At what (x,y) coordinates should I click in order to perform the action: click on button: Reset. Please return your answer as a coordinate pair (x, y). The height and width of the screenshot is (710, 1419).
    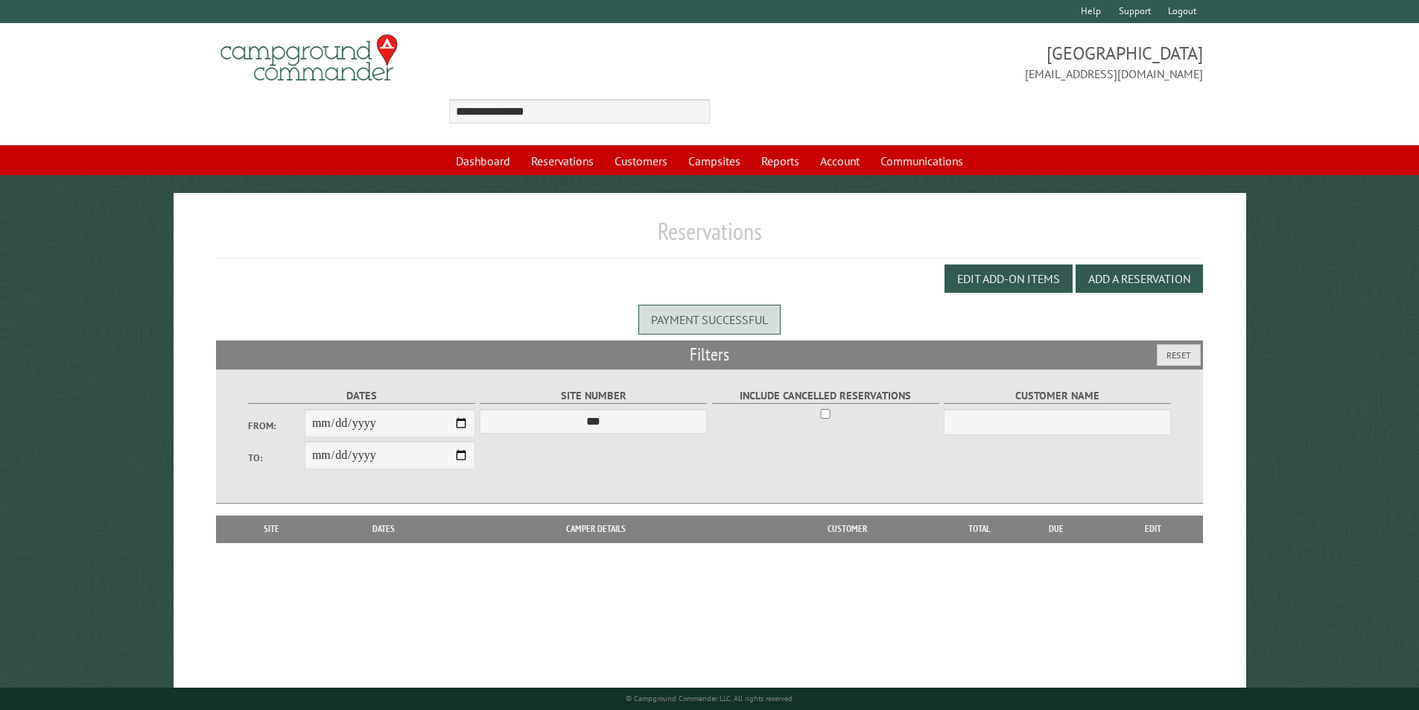
    Looking at the image, I should click on (1178, 354).